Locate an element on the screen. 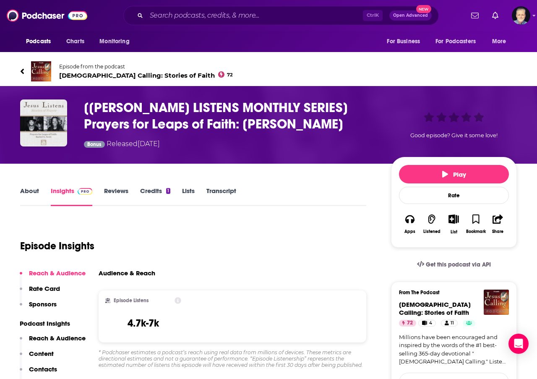 The image size is (537, 379). span: 11 is located at coordinates (452, 323).